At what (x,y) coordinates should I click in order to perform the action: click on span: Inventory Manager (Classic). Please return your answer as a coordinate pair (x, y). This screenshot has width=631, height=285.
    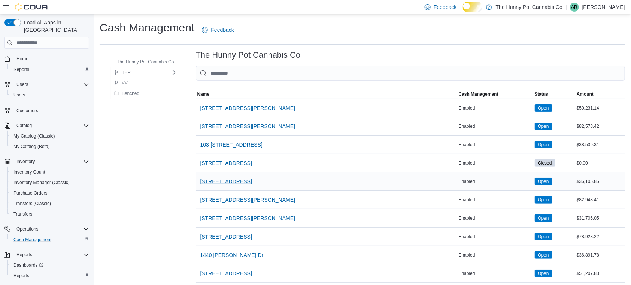
    Looking at the image, I should click on (42, 182).